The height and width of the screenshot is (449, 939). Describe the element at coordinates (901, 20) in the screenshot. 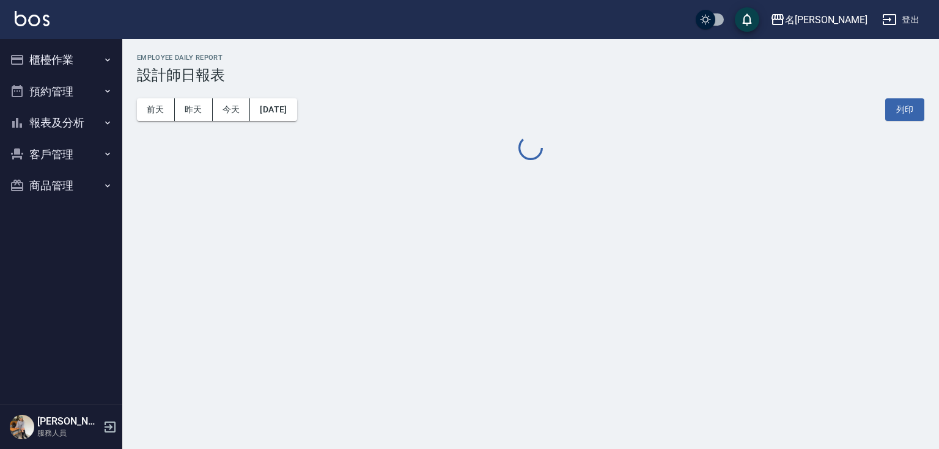

I see `button: 登出` at that location.